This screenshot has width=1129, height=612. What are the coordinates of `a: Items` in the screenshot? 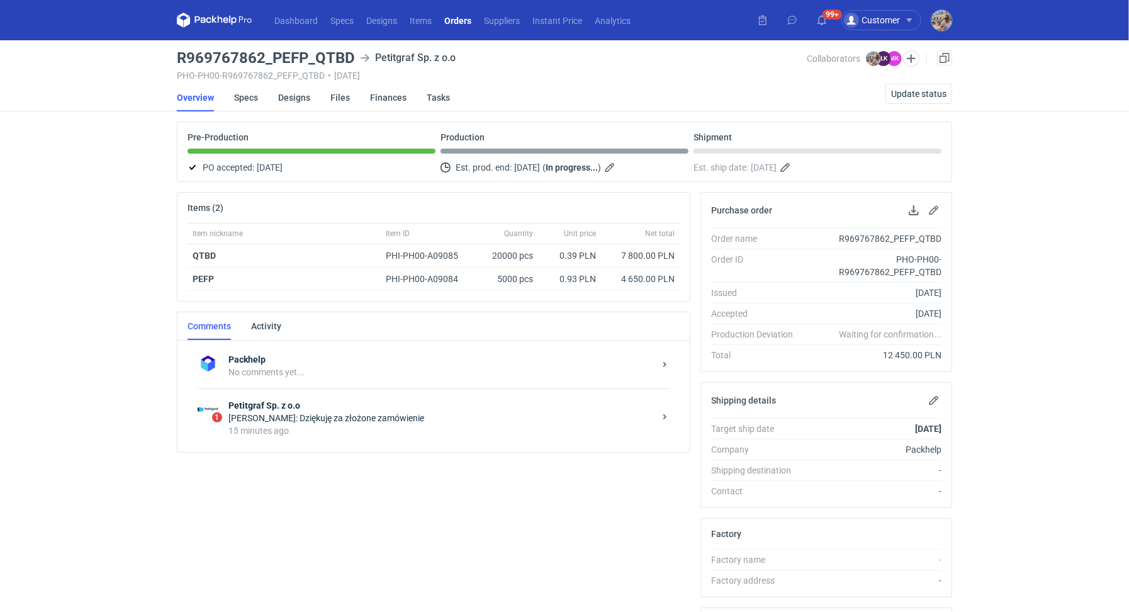 It's located at (420, 20).